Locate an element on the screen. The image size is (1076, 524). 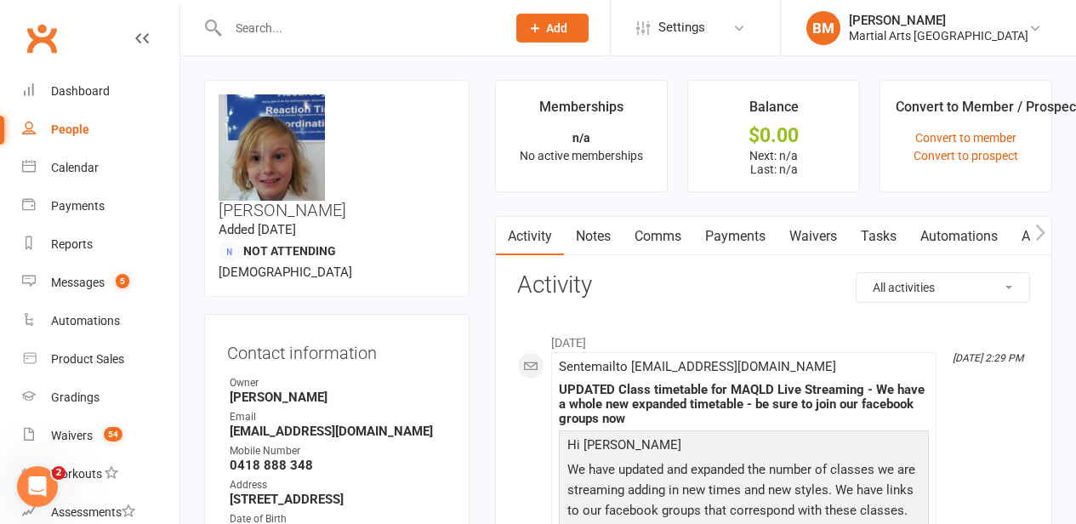
button: Add is located at coordinates (552, 28).